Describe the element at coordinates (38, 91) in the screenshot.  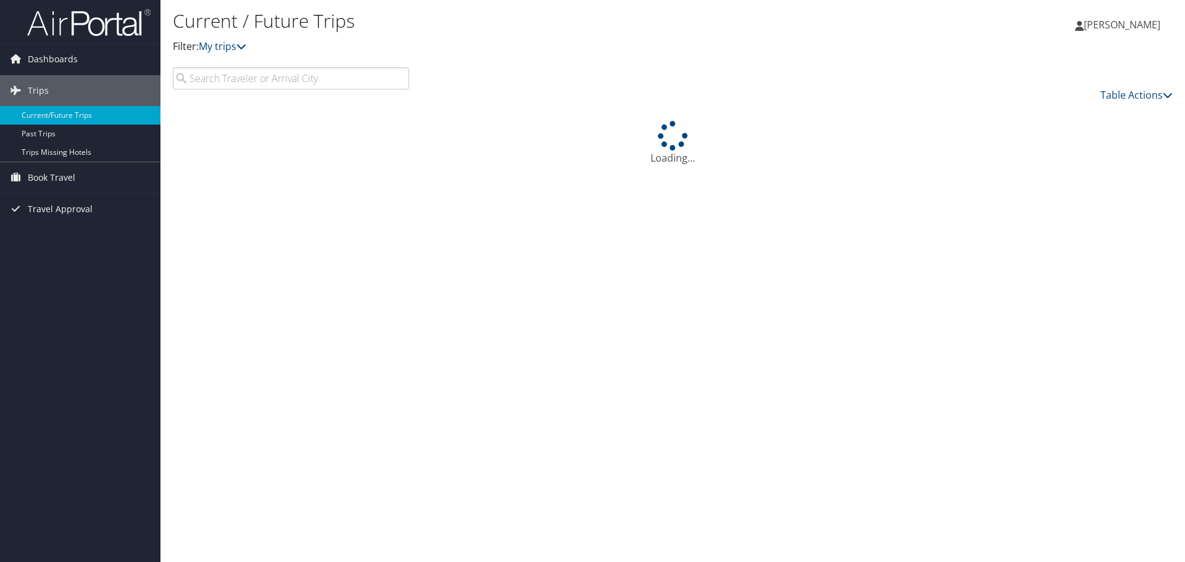
I see `span: Trips` at that location.